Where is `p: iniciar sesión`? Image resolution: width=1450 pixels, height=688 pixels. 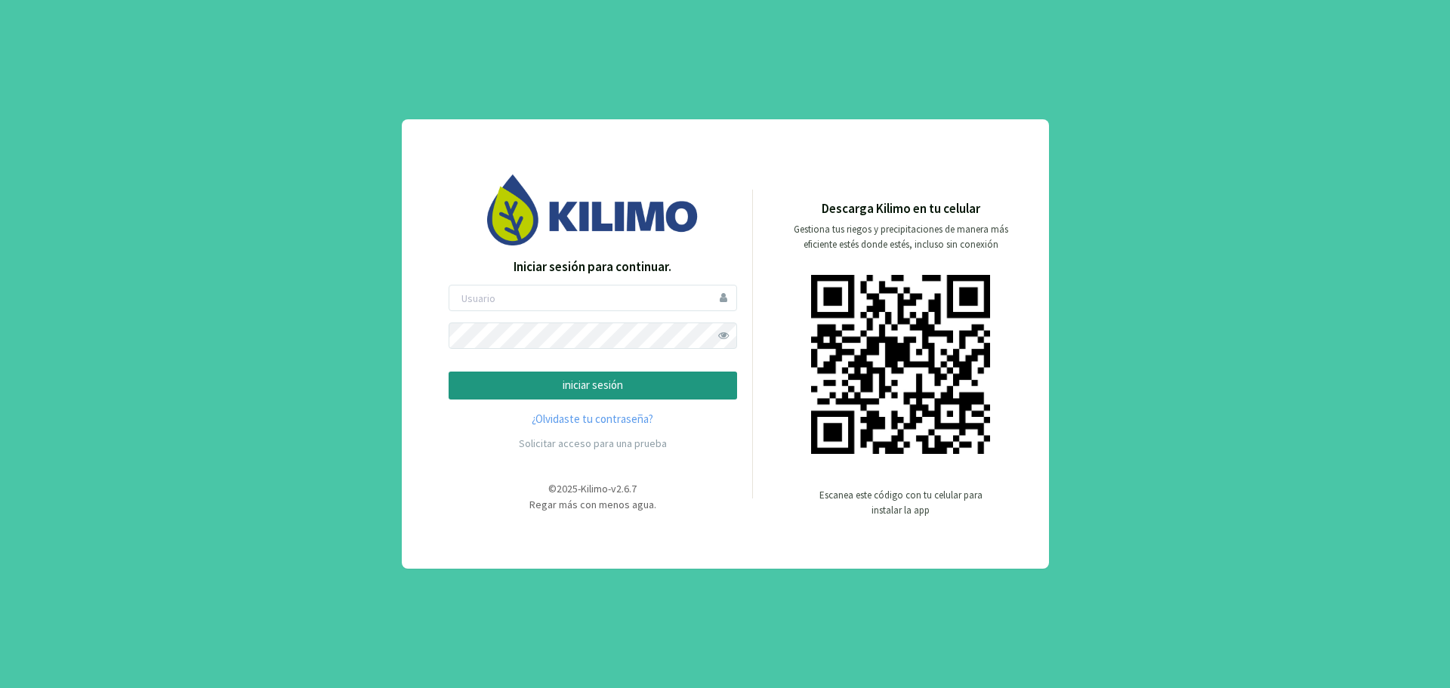
p: iniciar sesión is located at coordinates (593, 385).